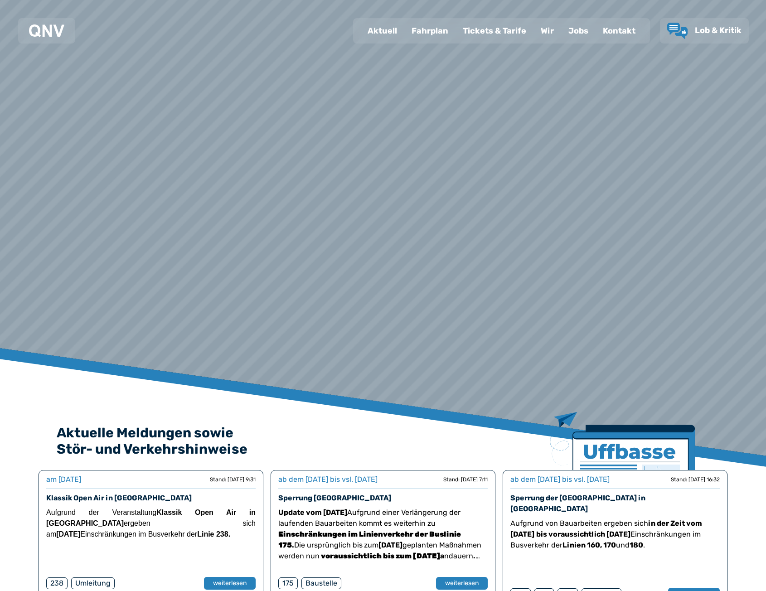 The image size is (766, 591). What do you see at coordinates (93, 583) in the screenshot?
I see `div: Umleitung` at bounding box center [93, 583].